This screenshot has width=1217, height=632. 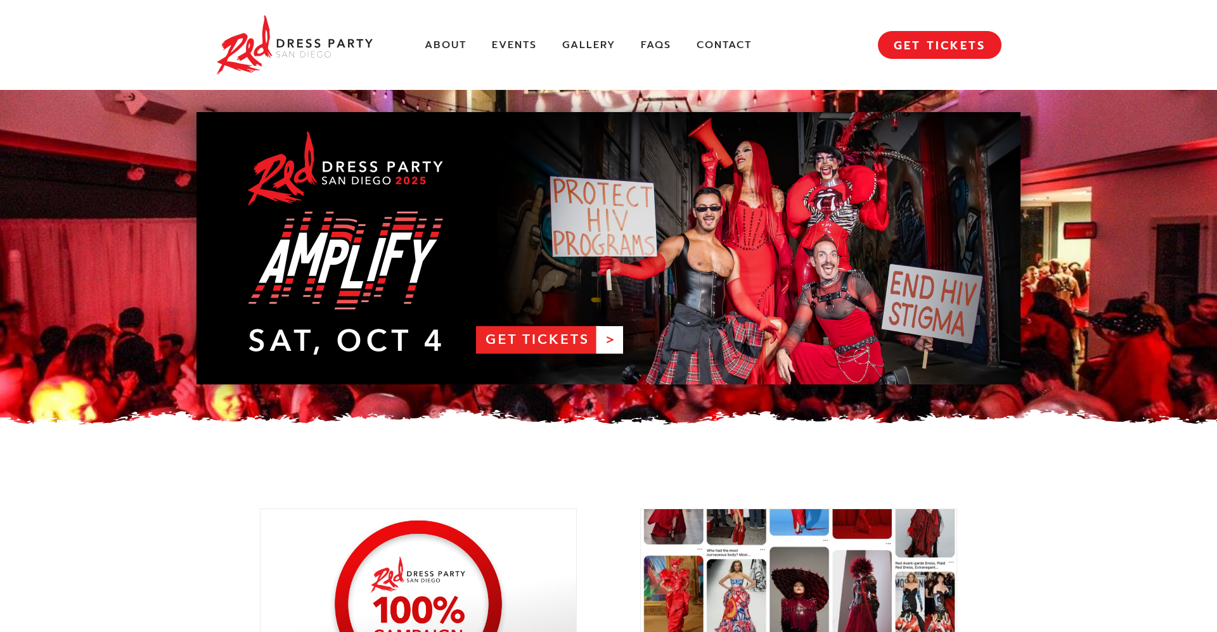 What do you see at coordinates (514, 45) in the screenshot?
I see `a: Events` at bounding box center [514, 45].